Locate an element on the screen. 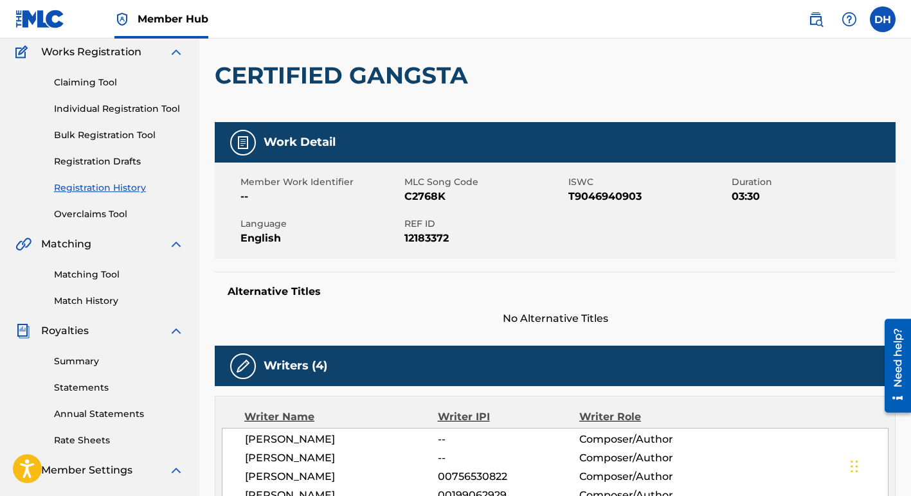 This screenshot has height=496, width=911. div: Help is located at coordinates (849, 19).